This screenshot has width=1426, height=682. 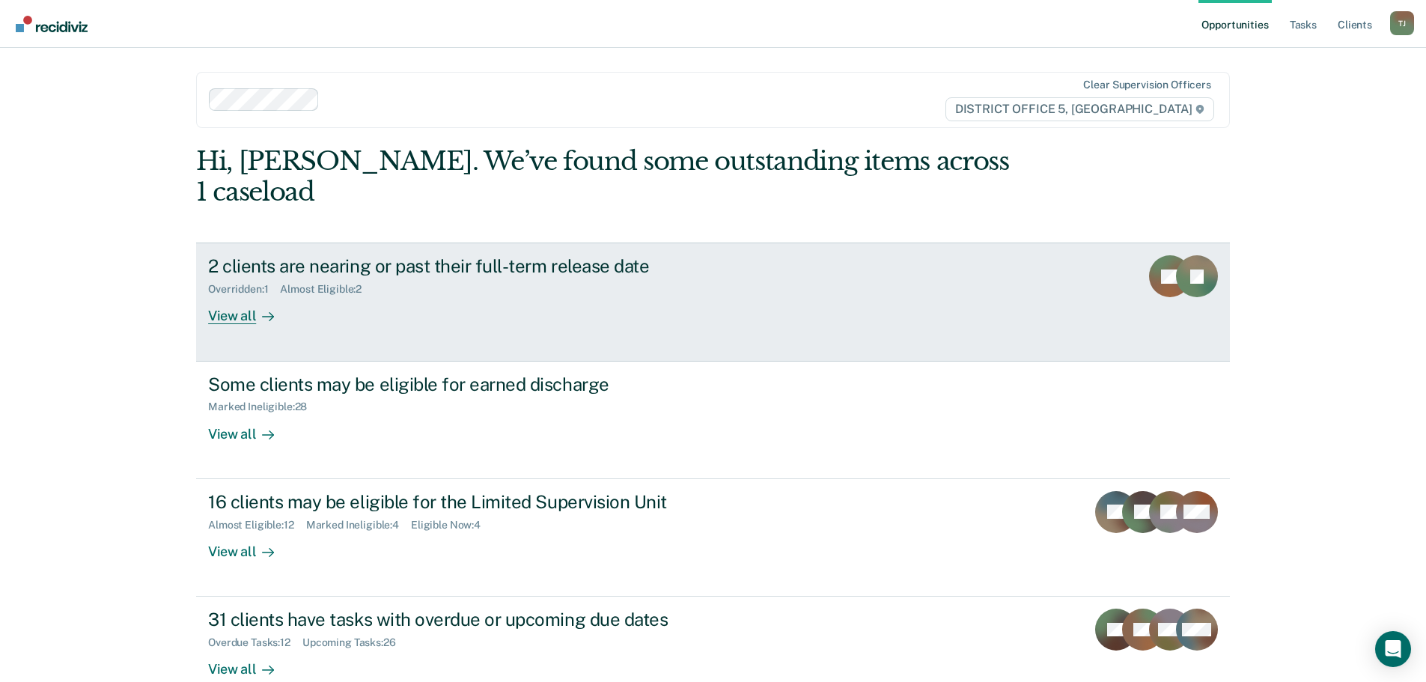 What do you see at coordinates (471, 619) in the screenshot?
I see `div: 31 clients have tasks with overdue or upcoming due dates` at bounding box center [471, 619].